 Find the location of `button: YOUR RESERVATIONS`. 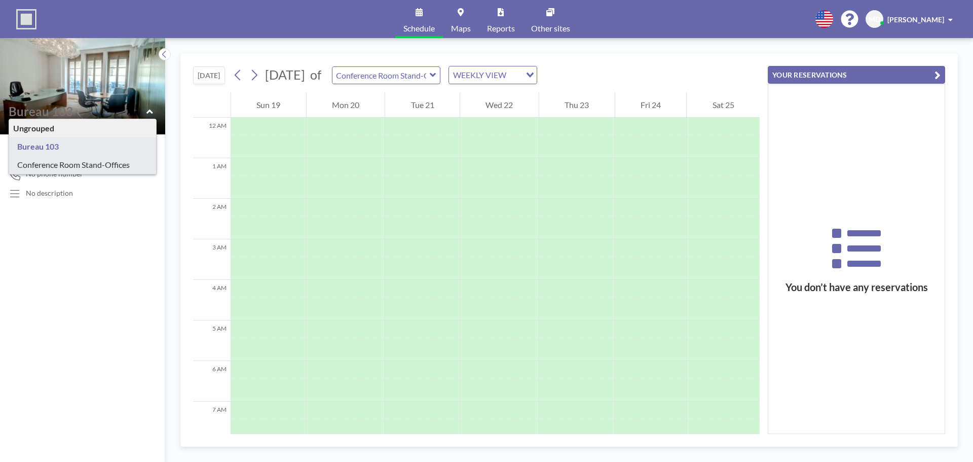

button: YOUR RESERVATIONS is located at coordinates (857, 75).